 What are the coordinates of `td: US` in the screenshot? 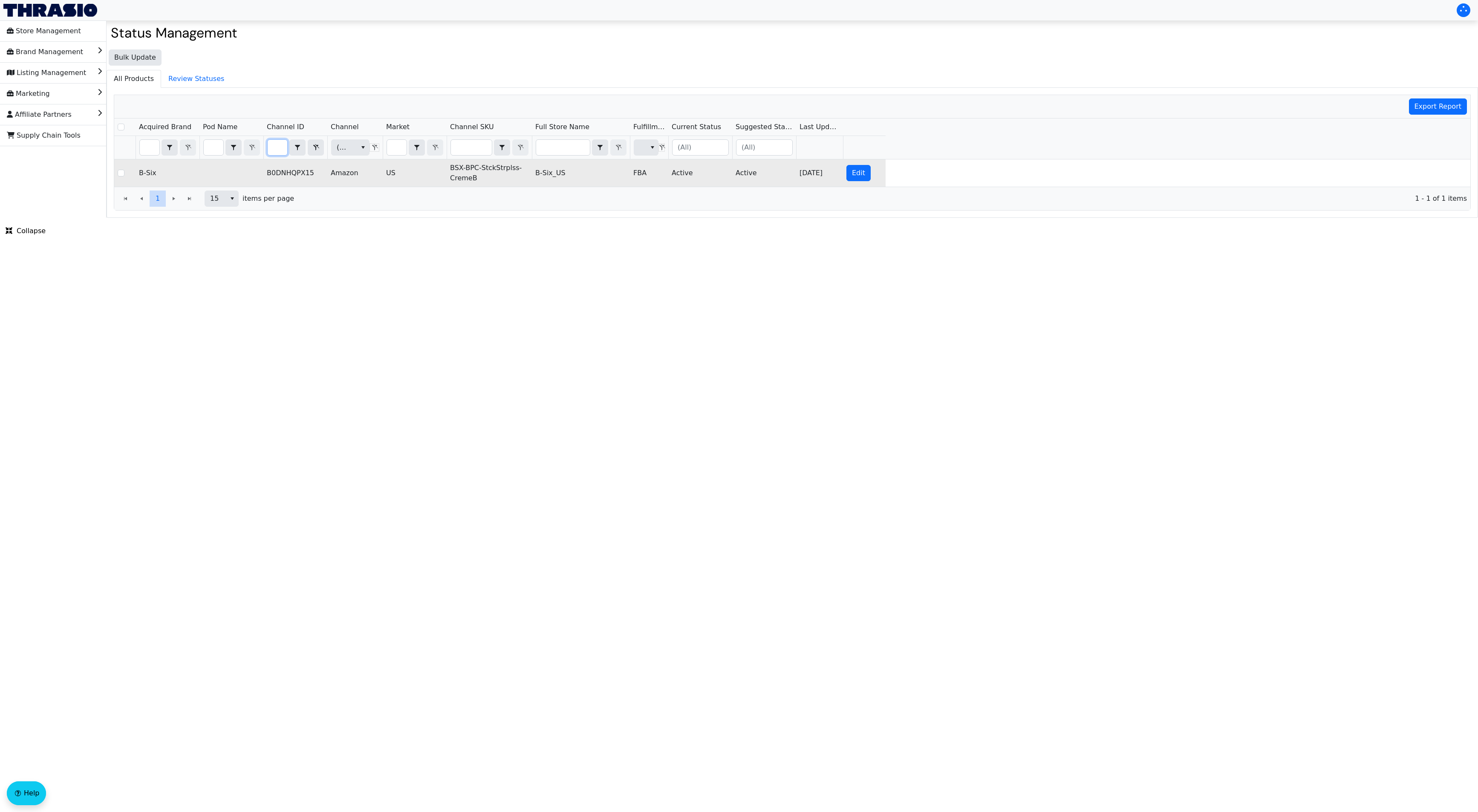 It's located at (415, 173).